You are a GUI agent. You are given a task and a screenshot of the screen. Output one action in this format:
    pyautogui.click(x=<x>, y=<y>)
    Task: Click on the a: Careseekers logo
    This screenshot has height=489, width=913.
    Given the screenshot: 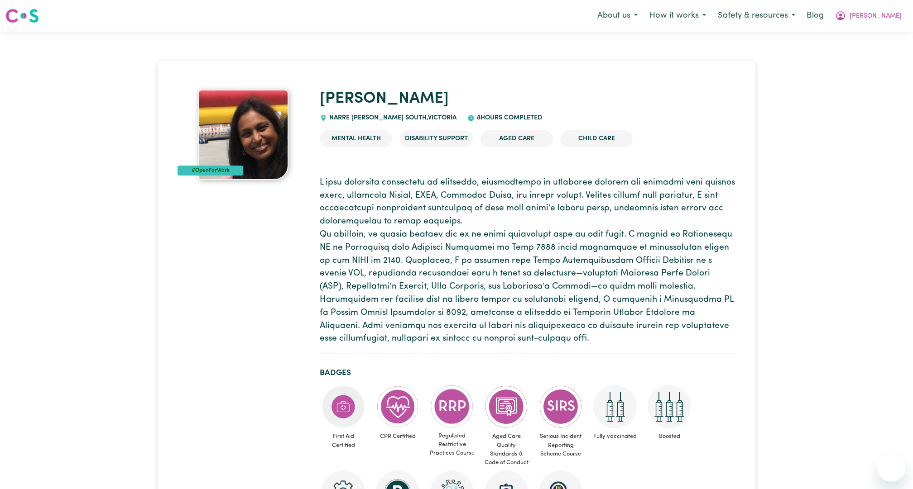 What is the action you would take?
    pyautogui.click(x=22, y=16)
    